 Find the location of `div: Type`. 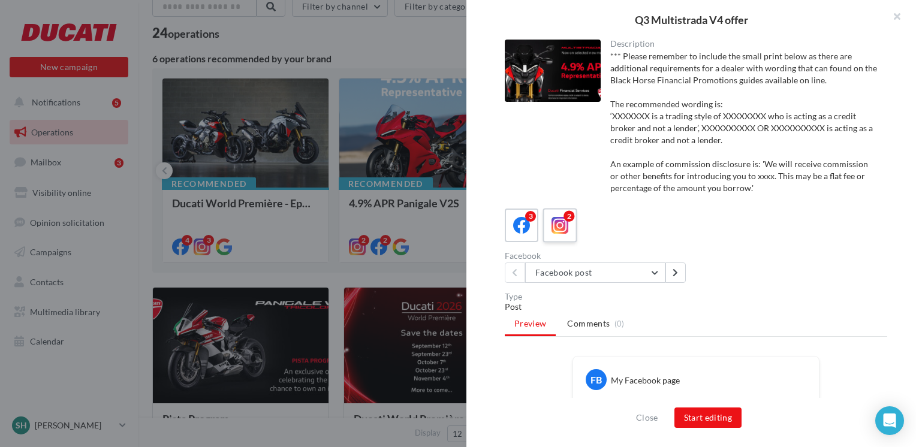

div: Type is located at coordinates (696, 297).